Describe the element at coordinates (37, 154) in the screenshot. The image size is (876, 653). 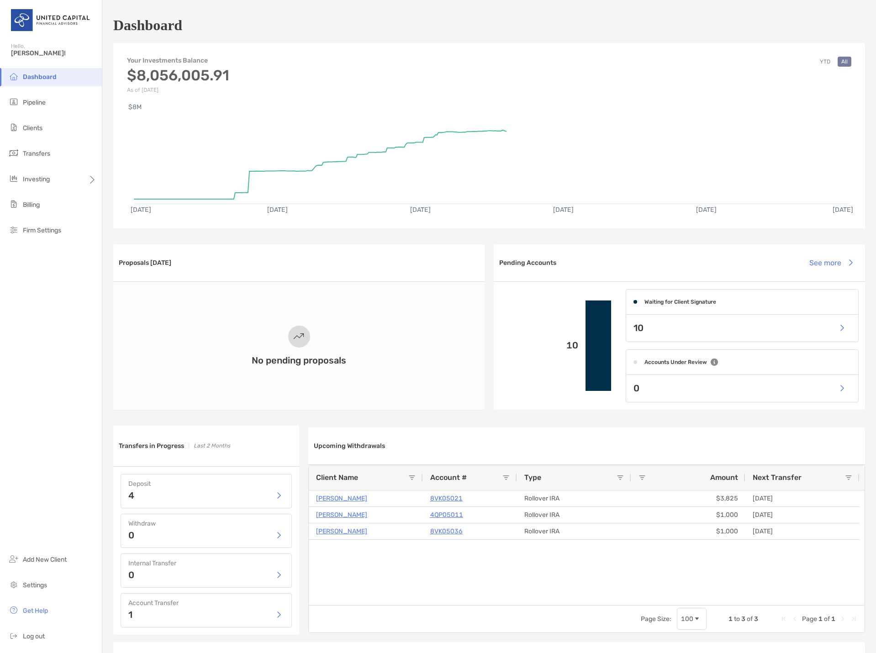
I see `span: Transfers` at that location.